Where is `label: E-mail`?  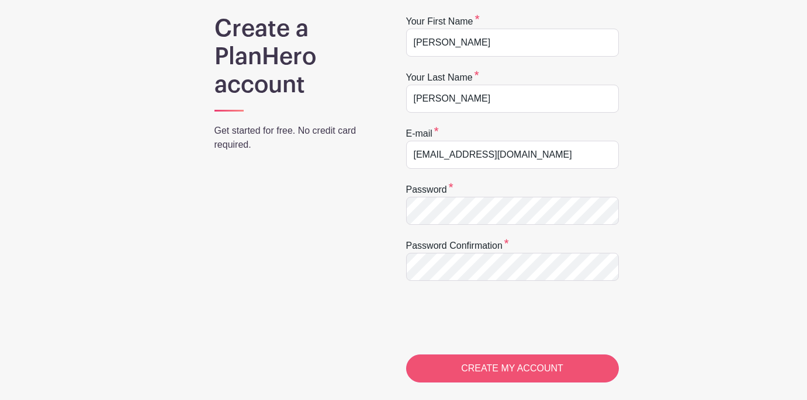 label: E-mail is located at coordinates (422, 134).